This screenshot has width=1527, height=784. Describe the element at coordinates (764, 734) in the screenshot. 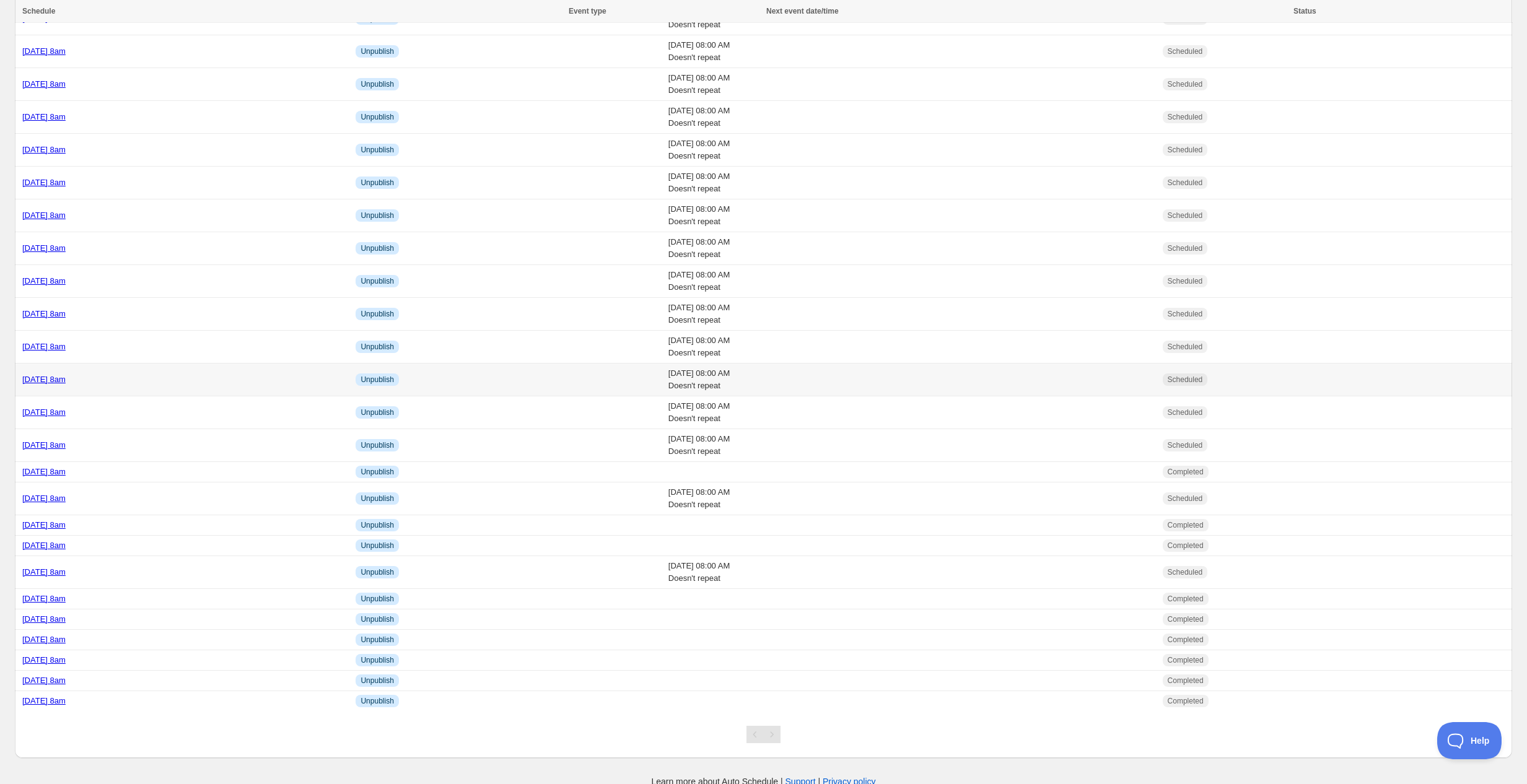

I see `nav: Pagination` at that location.